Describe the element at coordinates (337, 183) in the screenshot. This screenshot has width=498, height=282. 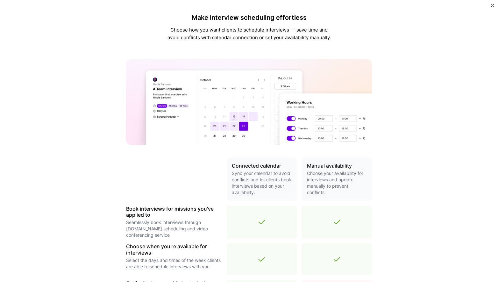
I see `p: Choose your availability for interviews and update manually to prevent conflicts.` at that location.